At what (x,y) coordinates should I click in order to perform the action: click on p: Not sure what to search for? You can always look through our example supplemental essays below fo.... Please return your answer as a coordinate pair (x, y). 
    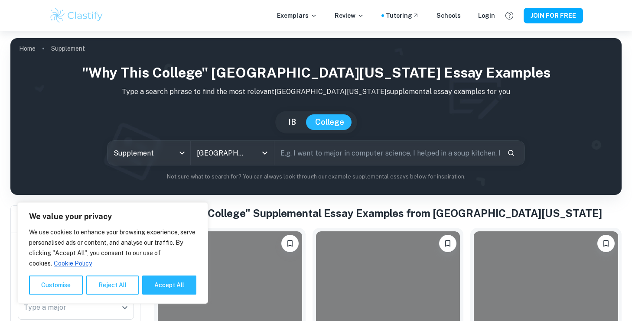
    Looking at the image, I should click on (316, 177).